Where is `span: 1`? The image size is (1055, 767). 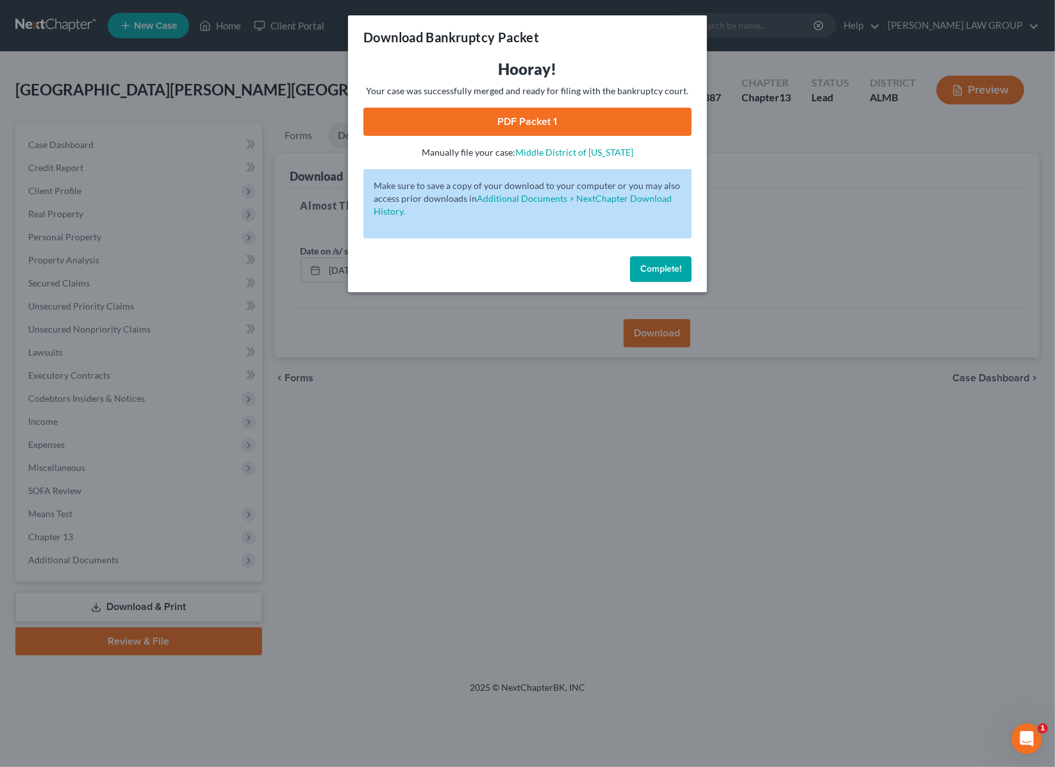
span: 1 is located at coordinates (1043, 729).